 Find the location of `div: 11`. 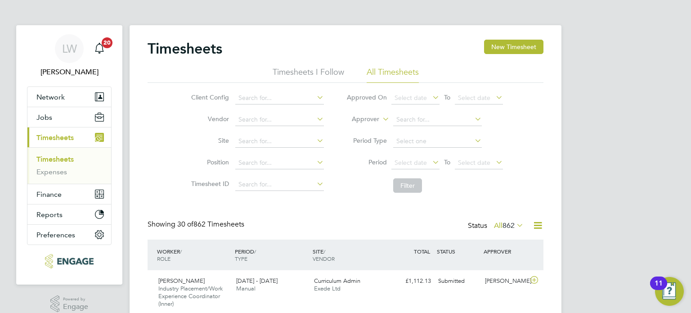

div: 11 is located at coordinates (659, 289).